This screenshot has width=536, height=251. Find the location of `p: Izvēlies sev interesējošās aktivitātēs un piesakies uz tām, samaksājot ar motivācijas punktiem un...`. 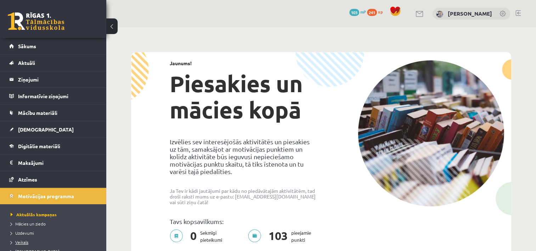

p: Izvēlies sev interesējošās aktivitātēs un piesakies uz tām, samaksājot ar motivācijas punktiem un... is located at coordinates (243, 156).